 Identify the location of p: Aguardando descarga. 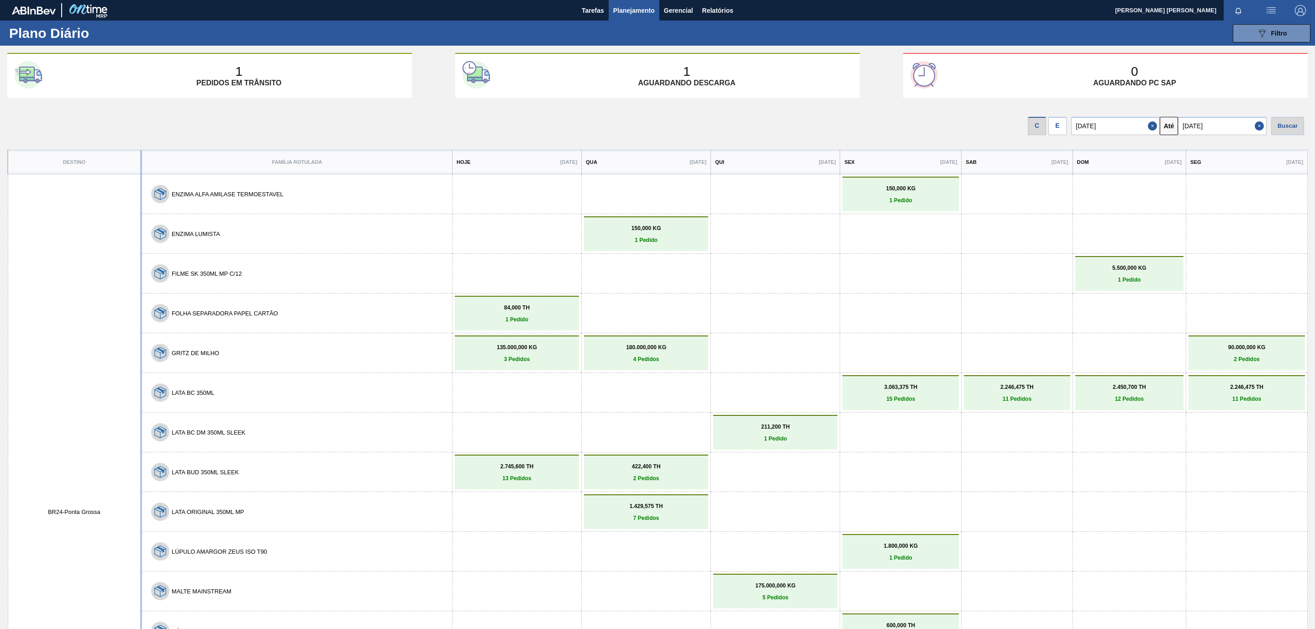
(686, 83).